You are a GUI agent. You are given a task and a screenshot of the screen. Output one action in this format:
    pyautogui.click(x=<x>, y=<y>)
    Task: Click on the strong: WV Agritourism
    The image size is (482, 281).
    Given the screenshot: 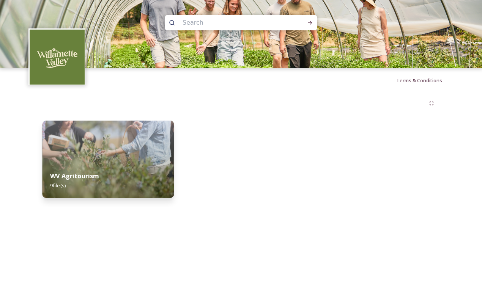 What is the action you would take?
    pyautogui.click(x=75, y=176)
    